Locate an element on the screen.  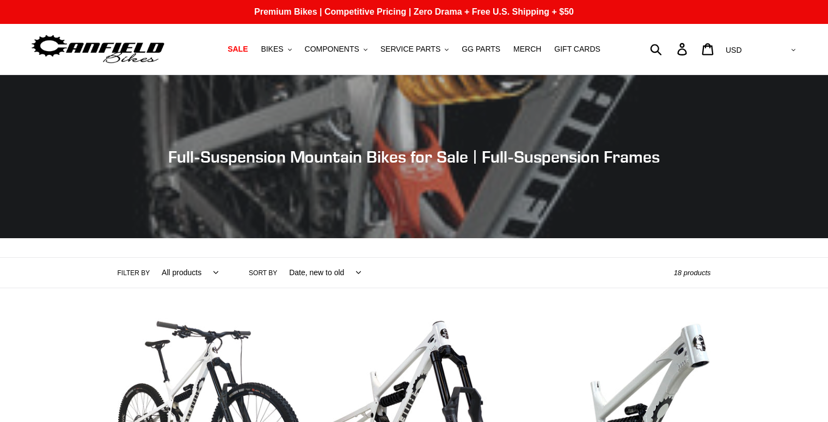
a: GIFT CARDS is located at coordinates (577, 49).